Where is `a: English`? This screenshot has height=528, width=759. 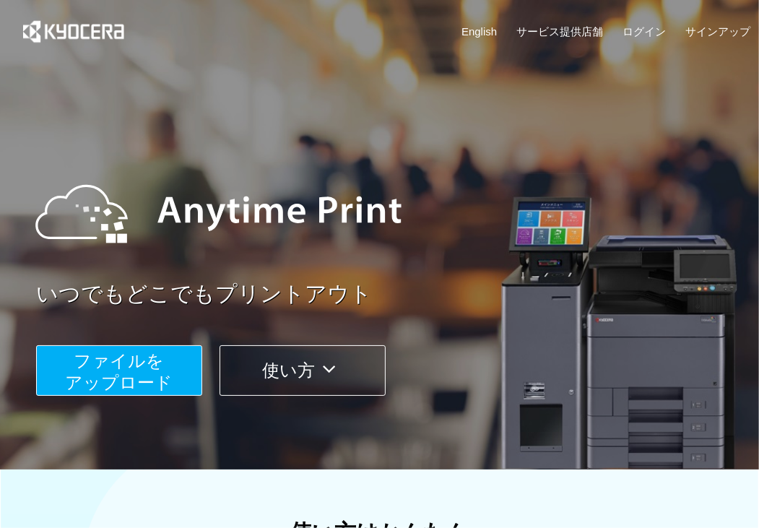
a: English is located at coordinates (479, 31).